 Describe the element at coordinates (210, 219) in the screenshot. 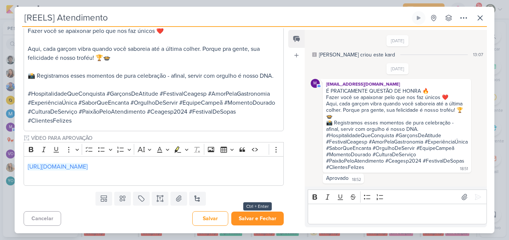

I see `button: Salvar` at that location.